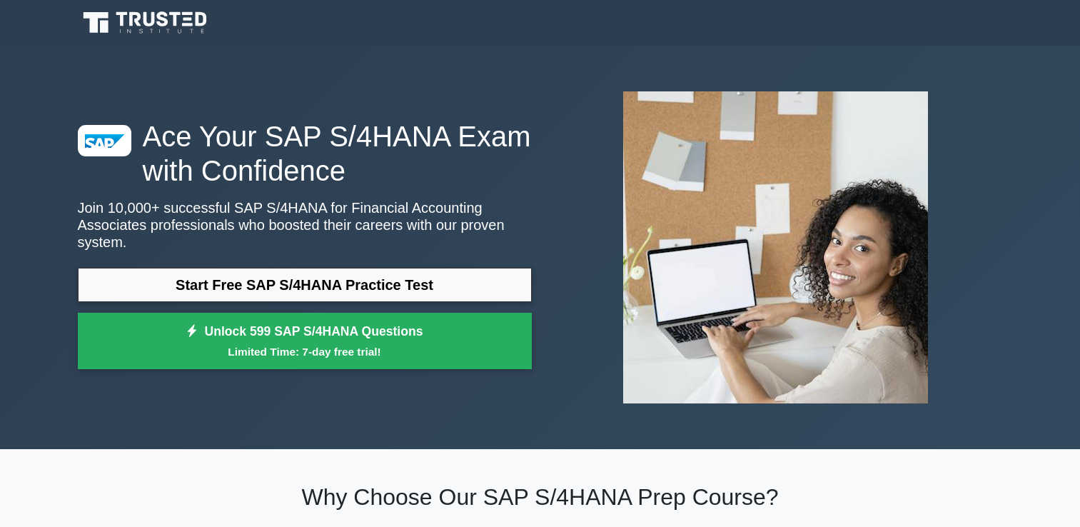  What do you see at coordinates (305, 225) in the screenshot?
I see `p: Join 10,000+ successful SAP S/4HANA for Financial Accounting Associates professionals who boosted...` at bounding box center [305, 225].